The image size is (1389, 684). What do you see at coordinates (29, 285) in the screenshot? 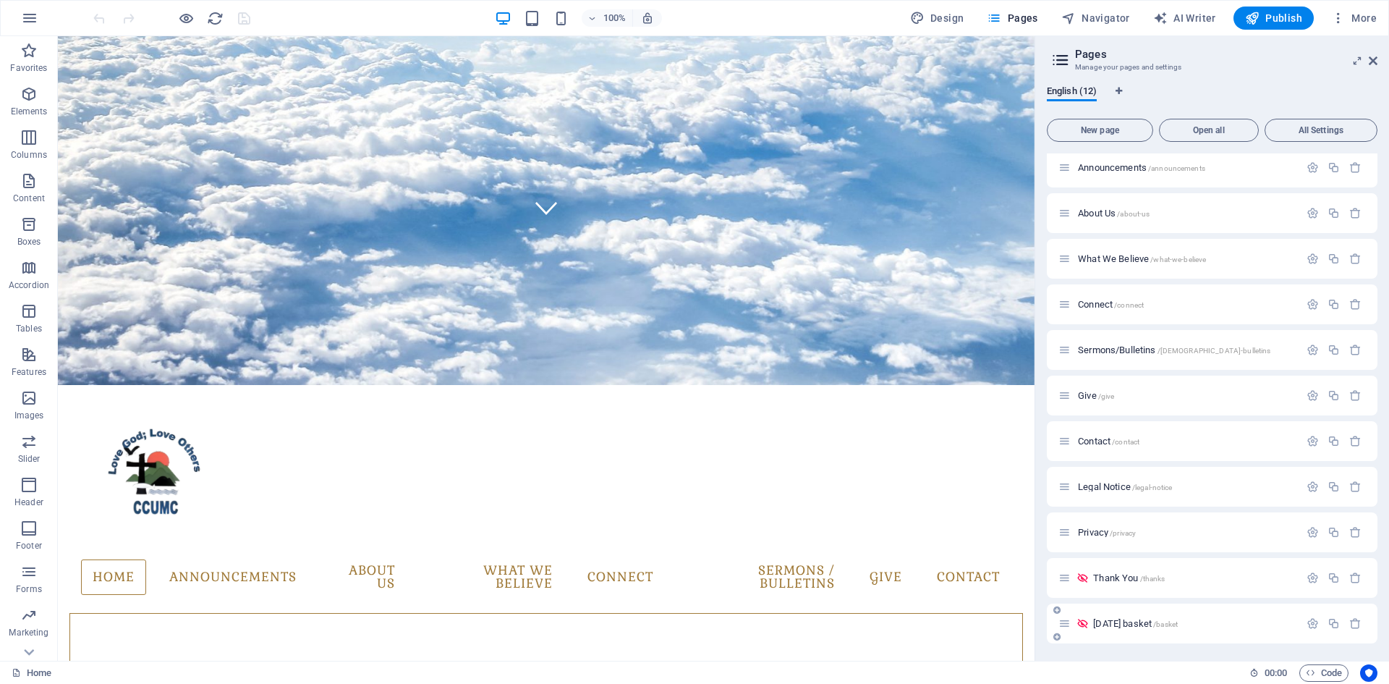
I see `p: Accordion` at bounding box center [29, 285].